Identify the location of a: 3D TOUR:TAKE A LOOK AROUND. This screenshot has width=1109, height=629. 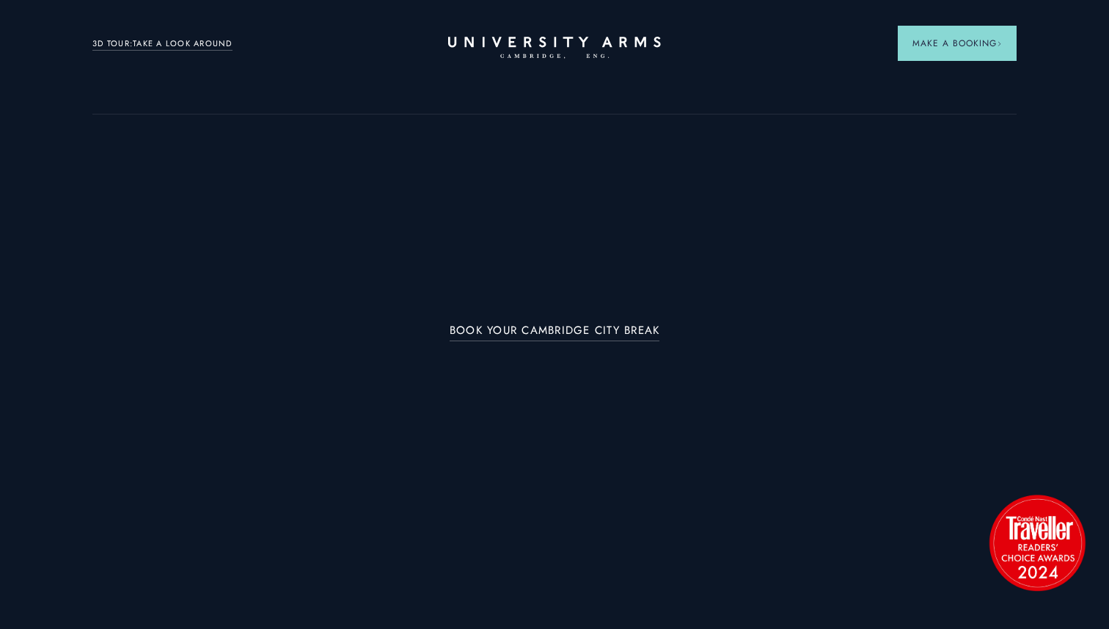
(162, 44).